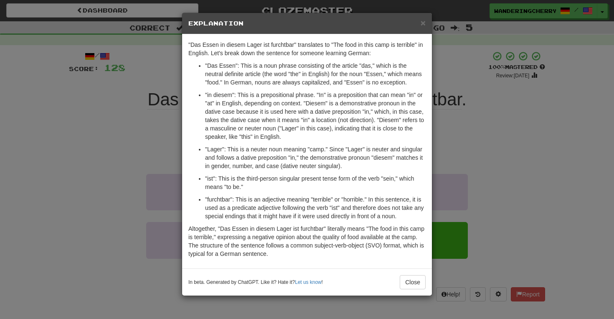 This screenshot has height=319, width=614. Describe the element at coordinates (315, 157) in the screenshot. I see `p: "Lager": This is a neuter noun meaning "camp." Since "Lager" is neuter and singular and follows a...` at that location.